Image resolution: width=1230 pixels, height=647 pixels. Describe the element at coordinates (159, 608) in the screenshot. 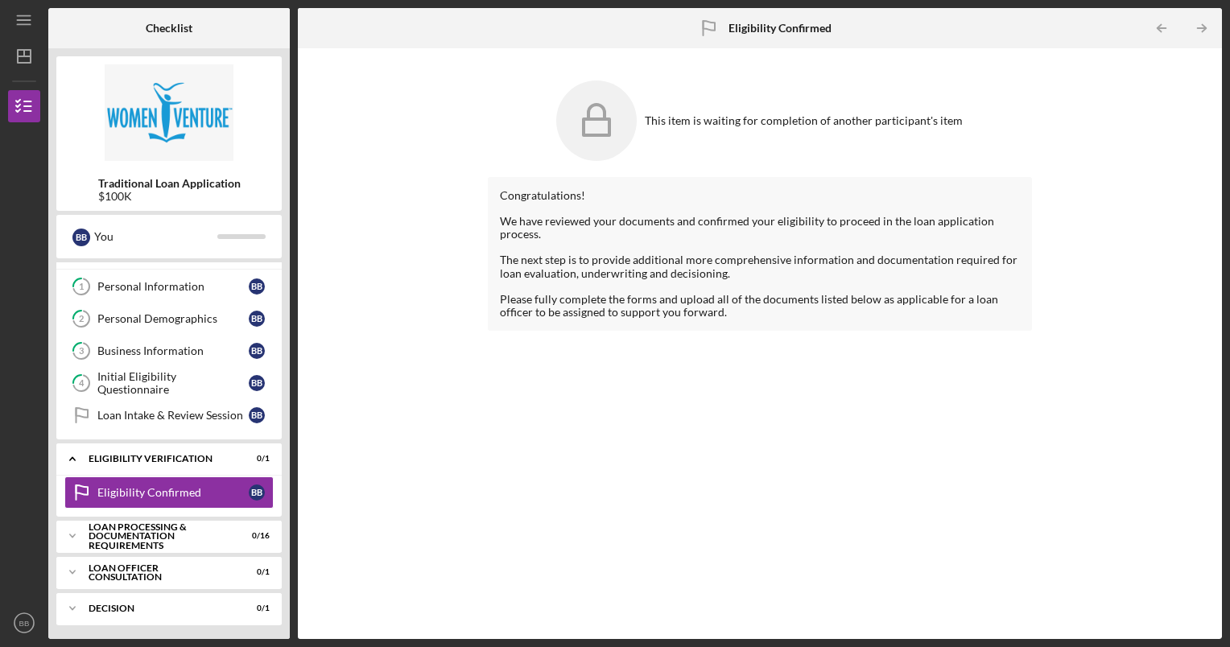

I see `div: Decision` at that location.